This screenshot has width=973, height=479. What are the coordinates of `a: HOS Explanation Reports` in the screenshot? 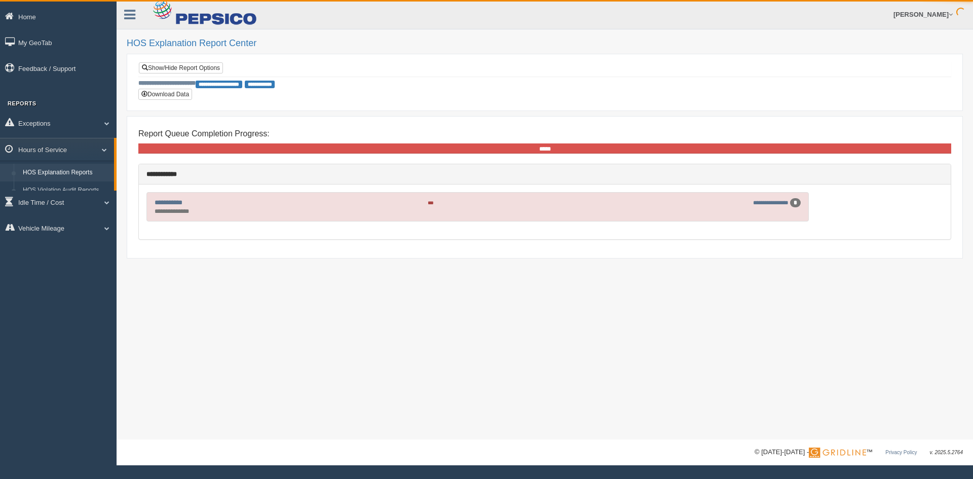 It's located at (66, 173).